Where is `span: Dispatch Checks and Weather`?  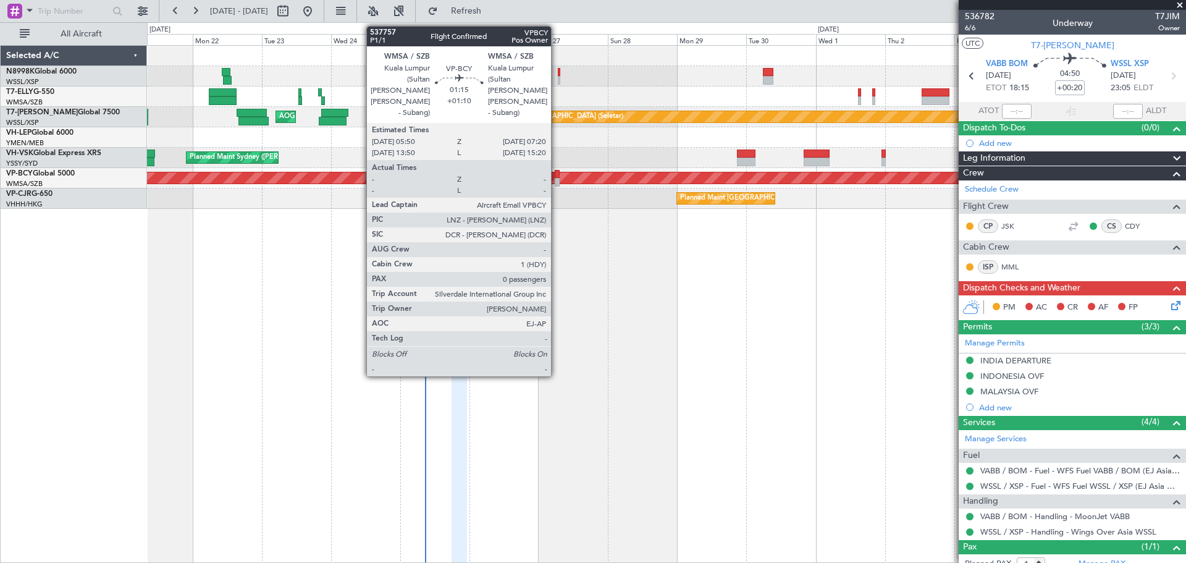
span: Dispatch Checks and Weather is located at coordinates (1022, 288).